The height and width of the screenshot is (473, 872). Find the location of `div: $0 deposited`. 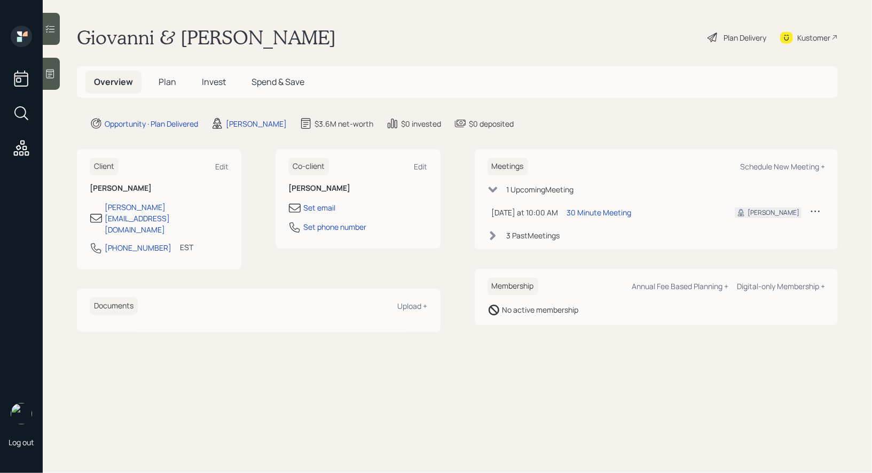

div: $0 deposited is located at coordinates (491, 123).